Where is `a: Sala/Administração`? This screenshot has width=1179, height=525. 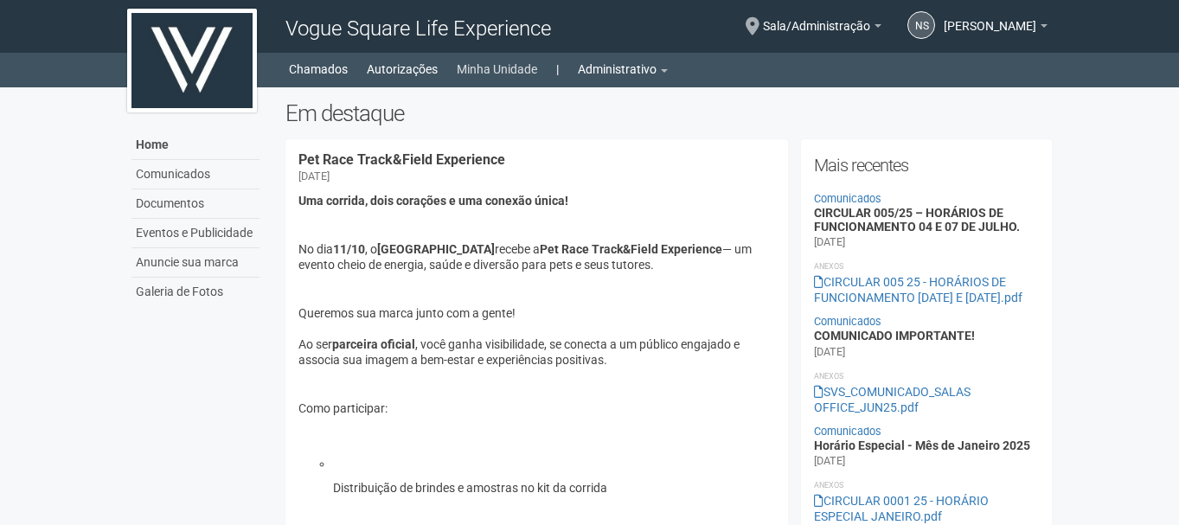 a: Sala/Administração is located at coordinates (822, 29).